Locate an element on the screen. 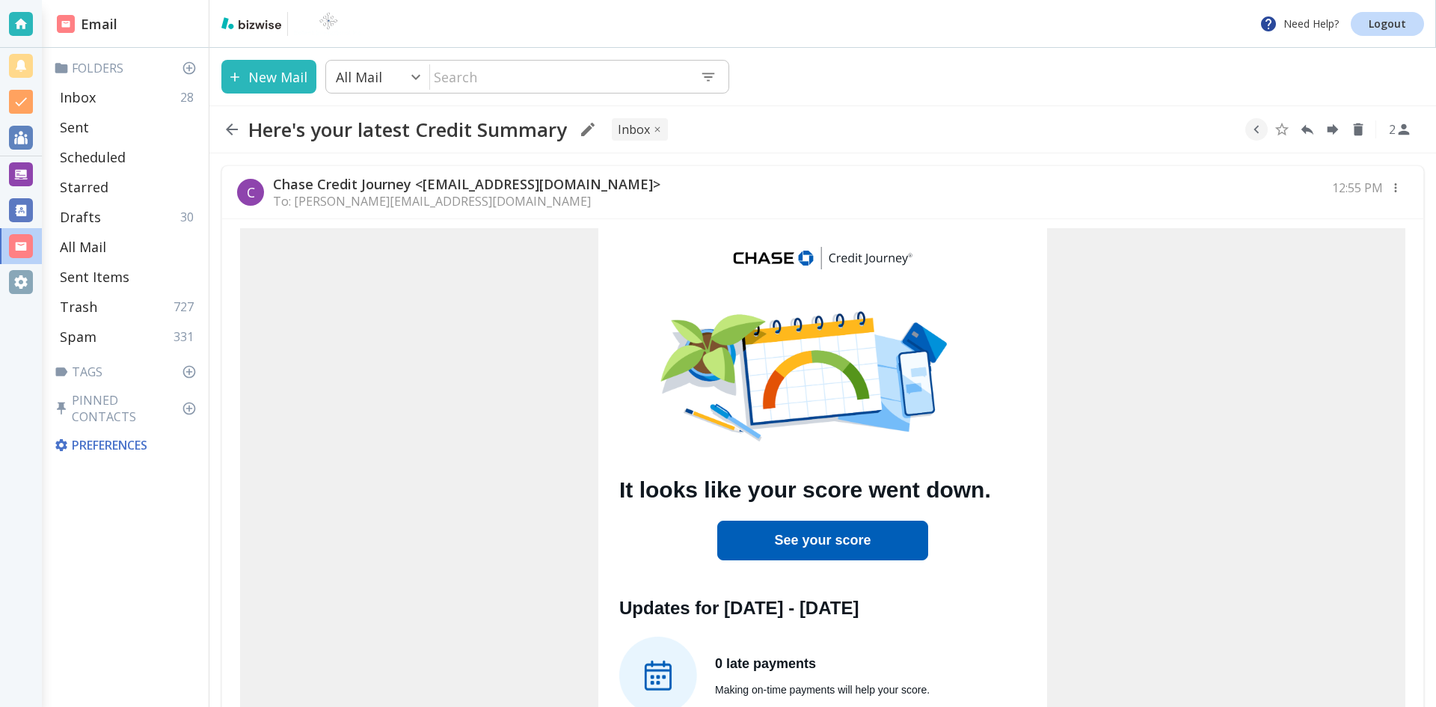 The image size is (1436, 707). p: Drafts is located at coordinates (80, 217).